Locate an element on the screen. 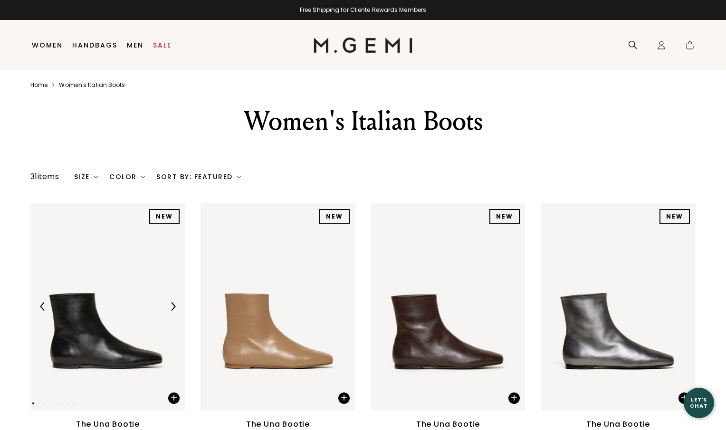 The height and width of the screenshot is (430, 726). a: Women's italian boots is located at coordinates (92, 85).